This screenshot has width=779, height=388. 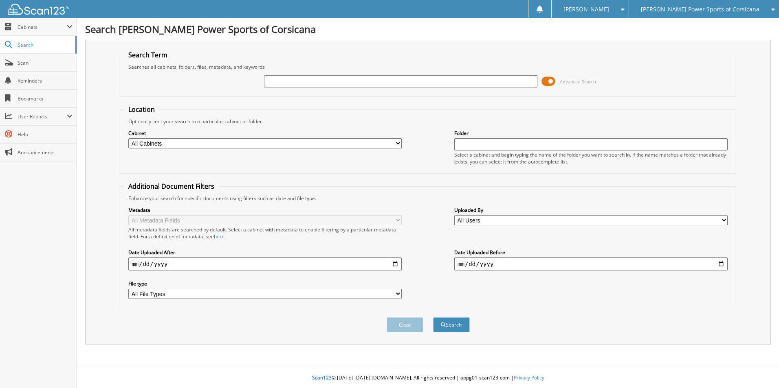 What do you see at coordinates (45, 81) in the screenshot?
I see `span: Reminders` at bounding box center [45, 81].